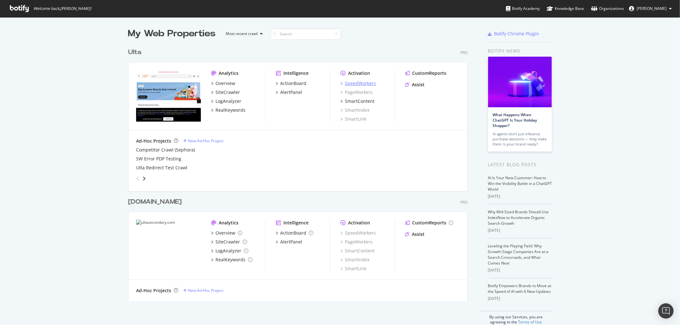 The image size is (680, 325). I want to click on a: Botify Chrome Plugin, so click(513, 34).